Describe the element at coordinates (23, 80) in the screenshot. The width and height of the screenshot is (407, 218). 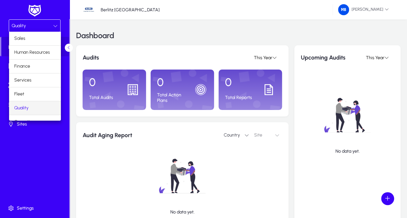
I see `span: Services` at that location.